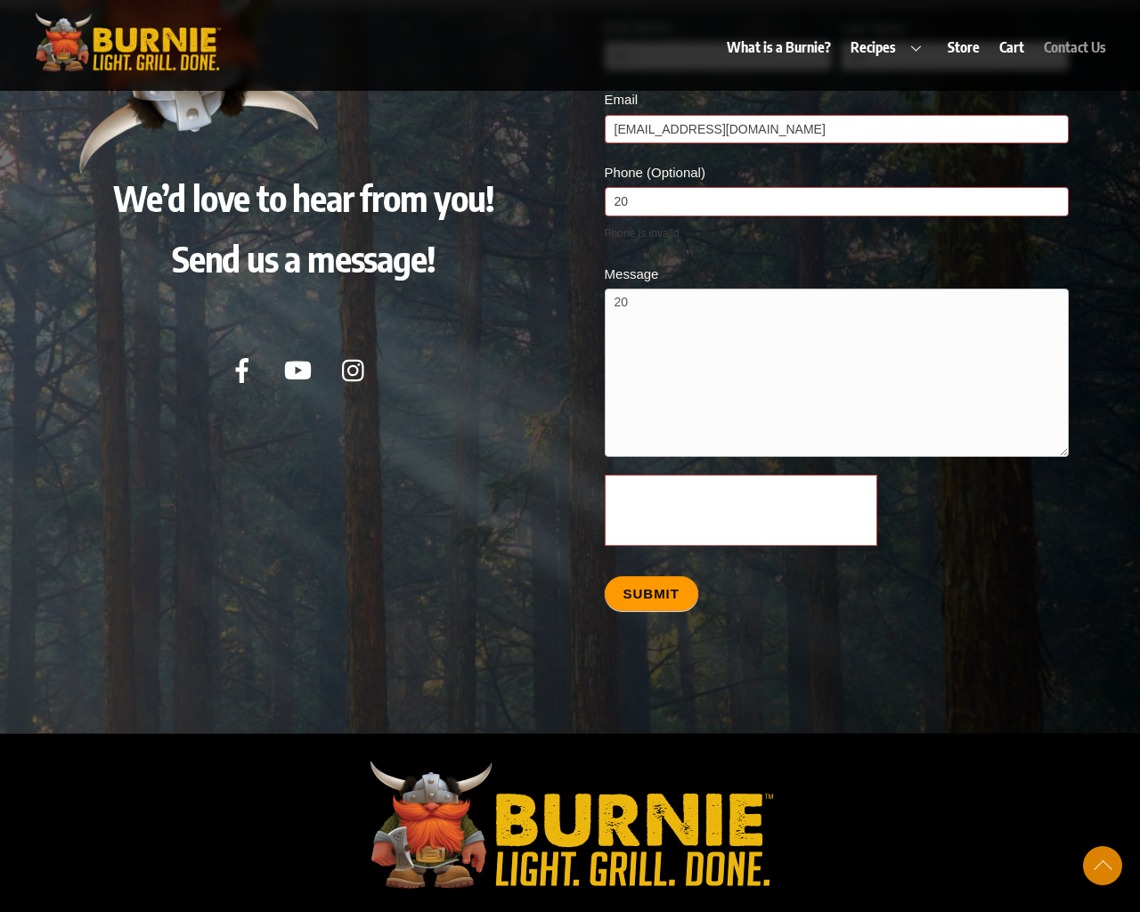  I want to click on a: Cart, so click(1012, 47).